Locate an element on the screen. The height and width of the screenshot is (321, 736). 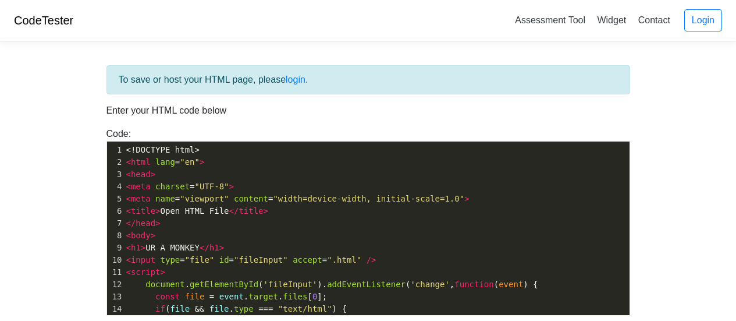
span: "fileInput" is located at coordinates (261, 260).